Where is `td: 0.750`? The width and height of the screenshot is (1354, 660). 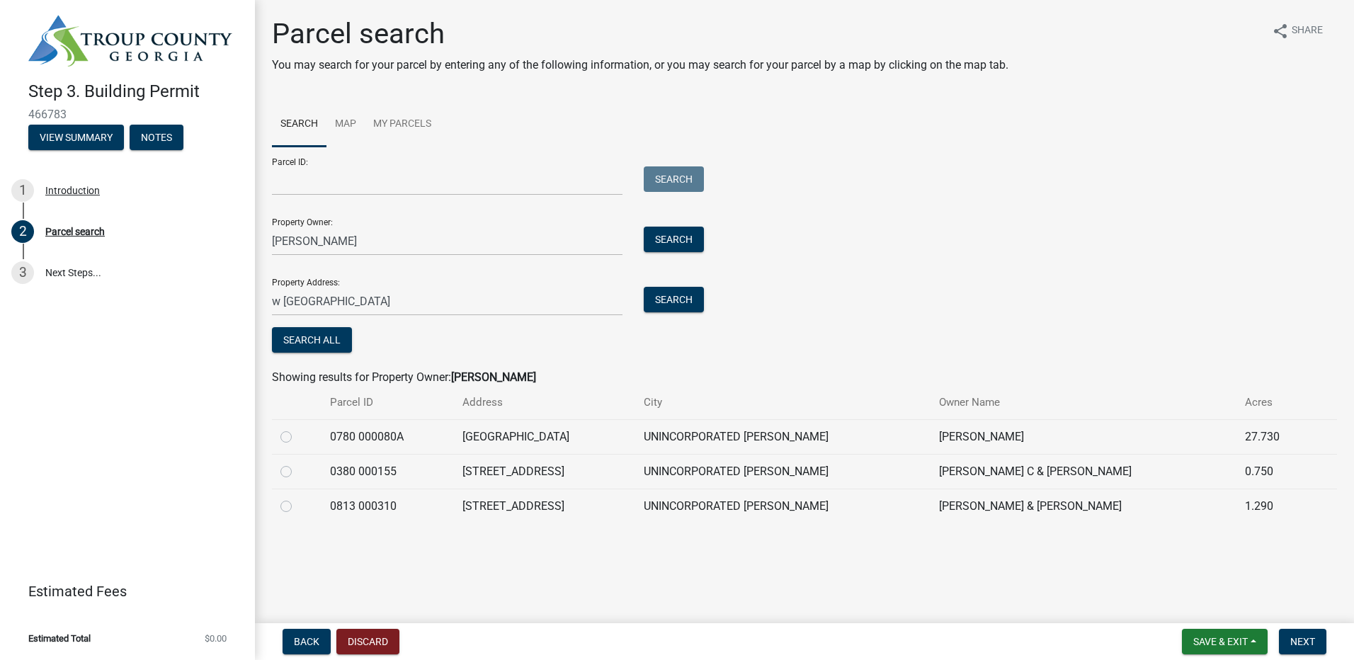
td: 0.750 is located at coordinates (1274, 471).